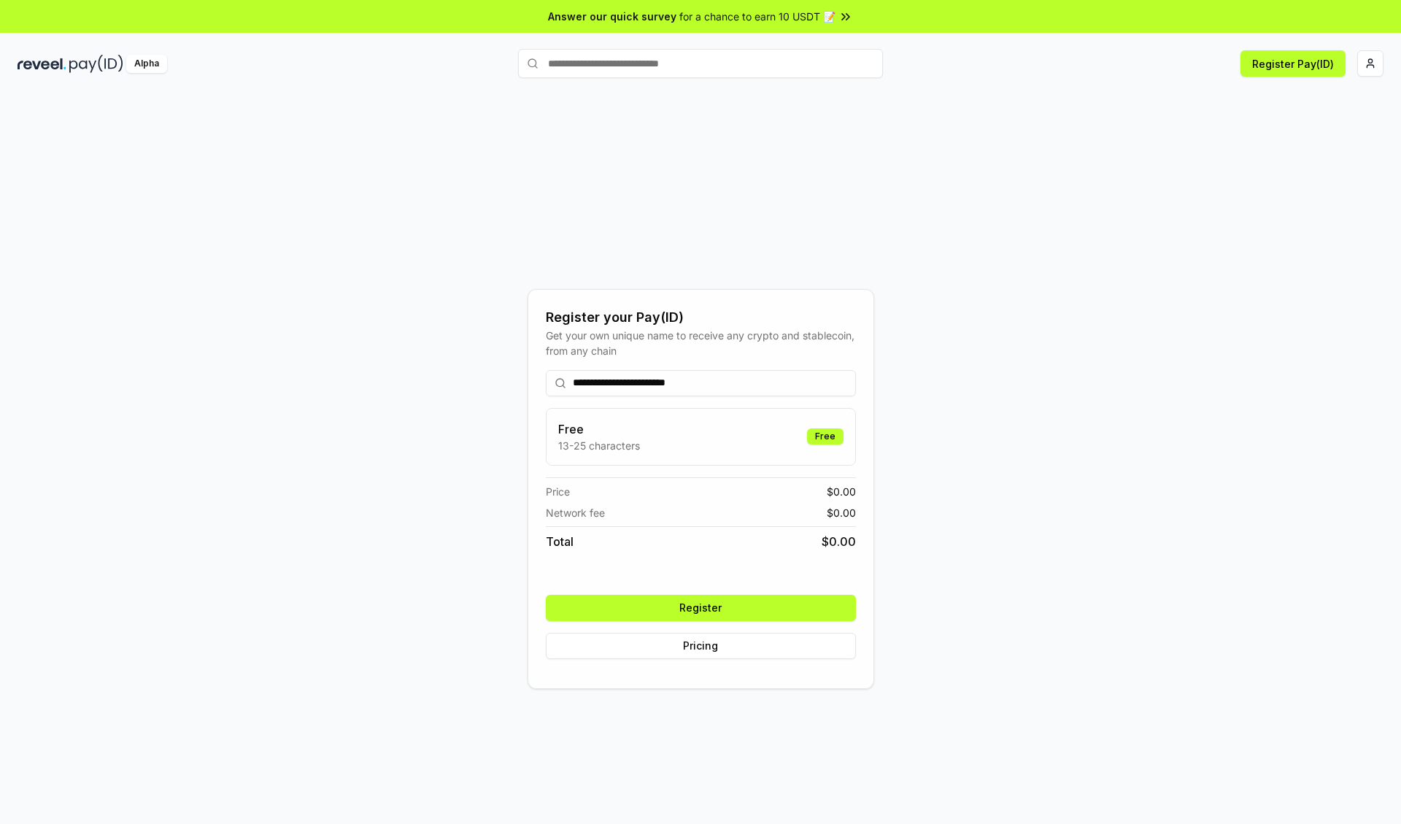 The image size is (1401, 824). What do you see at coordinates (599, 445) in the screenshot?
I see `p: 13-25 characters` at bounding box center [599, 445].